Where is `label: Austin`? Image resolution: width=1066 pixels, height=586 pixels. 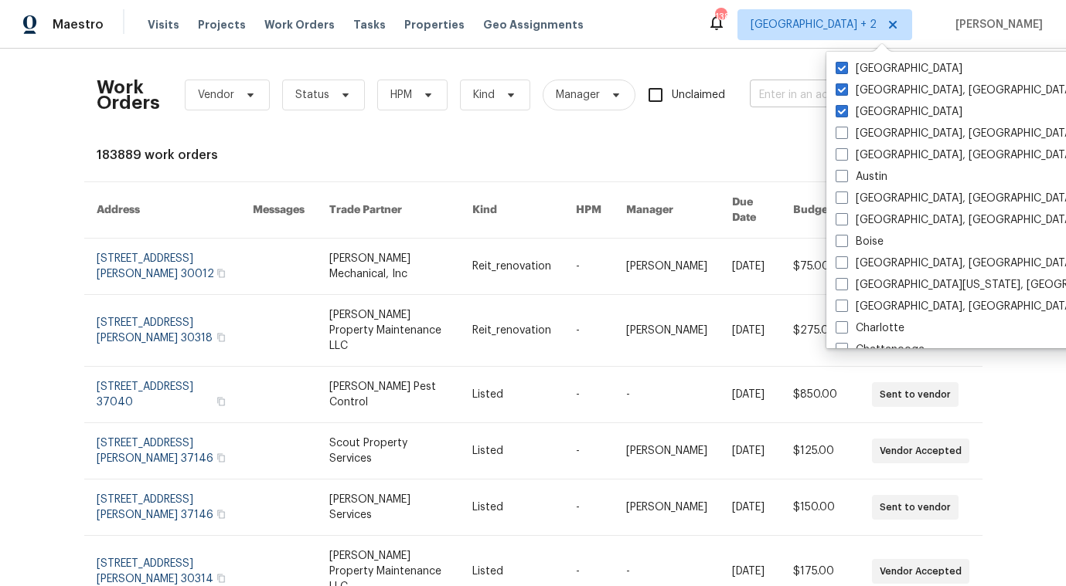
label: Austin is located at coordinates (861, 177).